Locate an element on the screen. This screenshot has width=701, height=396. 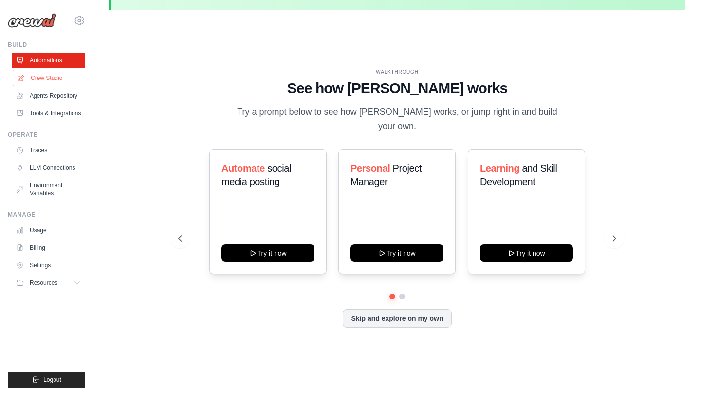
a: Environment Variables is located at coordinates (48, 189).